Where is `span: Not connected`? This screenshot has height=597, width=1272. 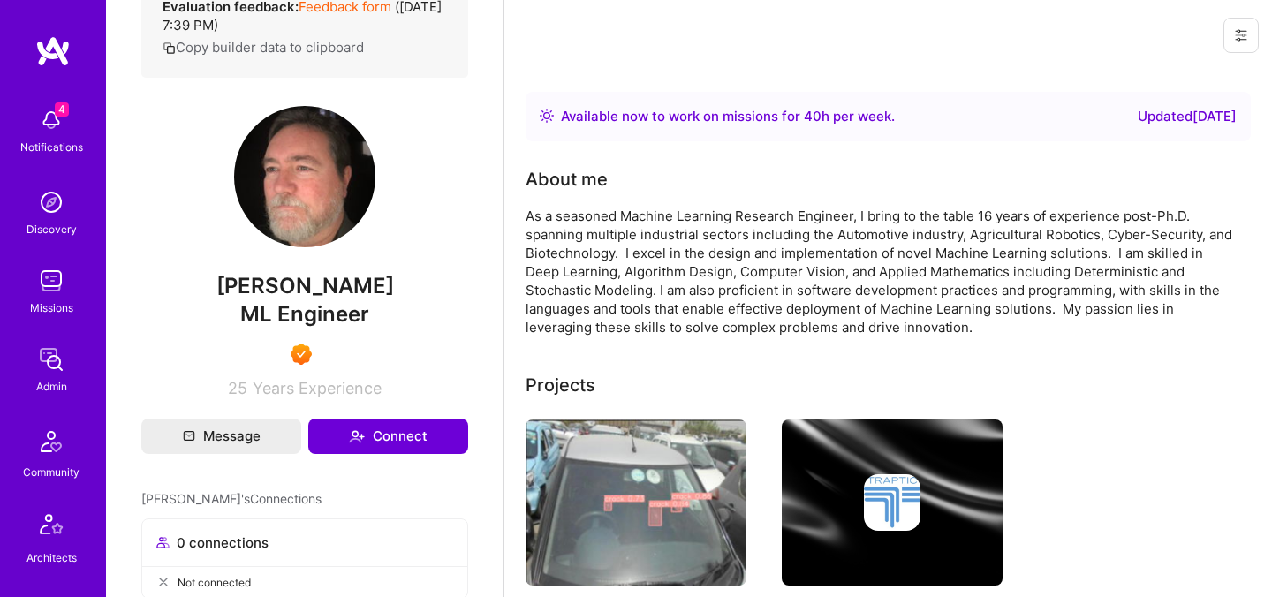 span: Not connected is located at coordinates (214, 582).